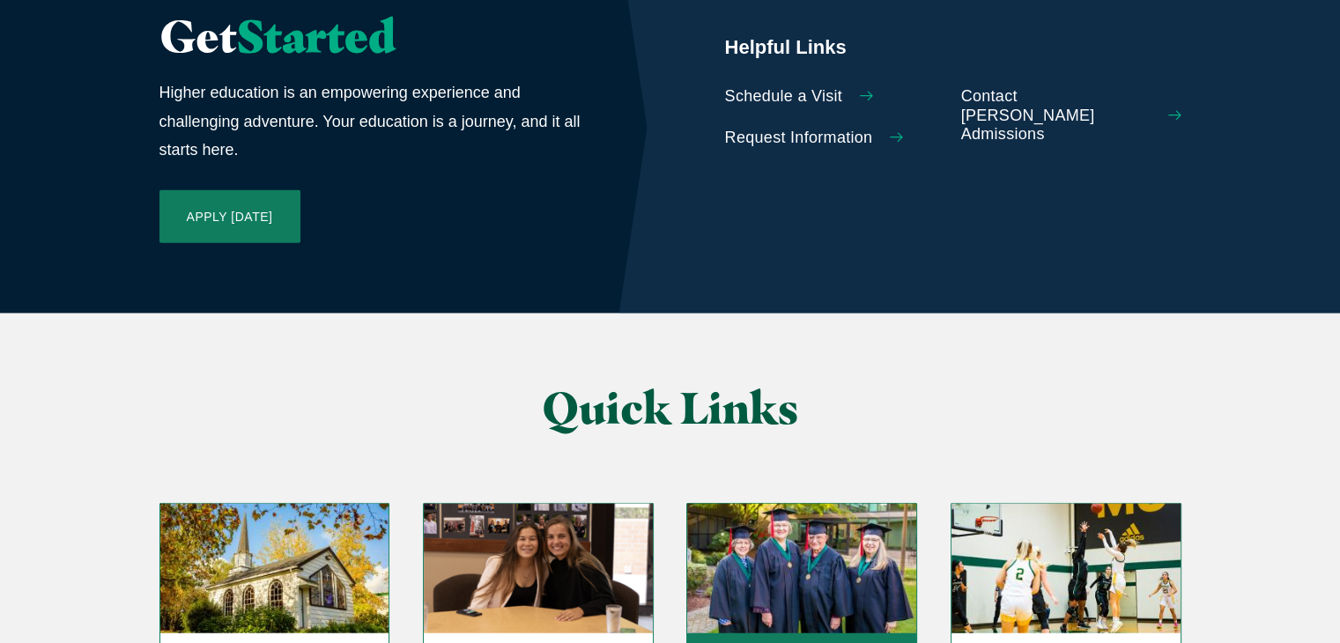 Image resolution: width=1340 pixels, height=643 pixels. I want to click on a: Schedule a Visit, so click(835, 97).